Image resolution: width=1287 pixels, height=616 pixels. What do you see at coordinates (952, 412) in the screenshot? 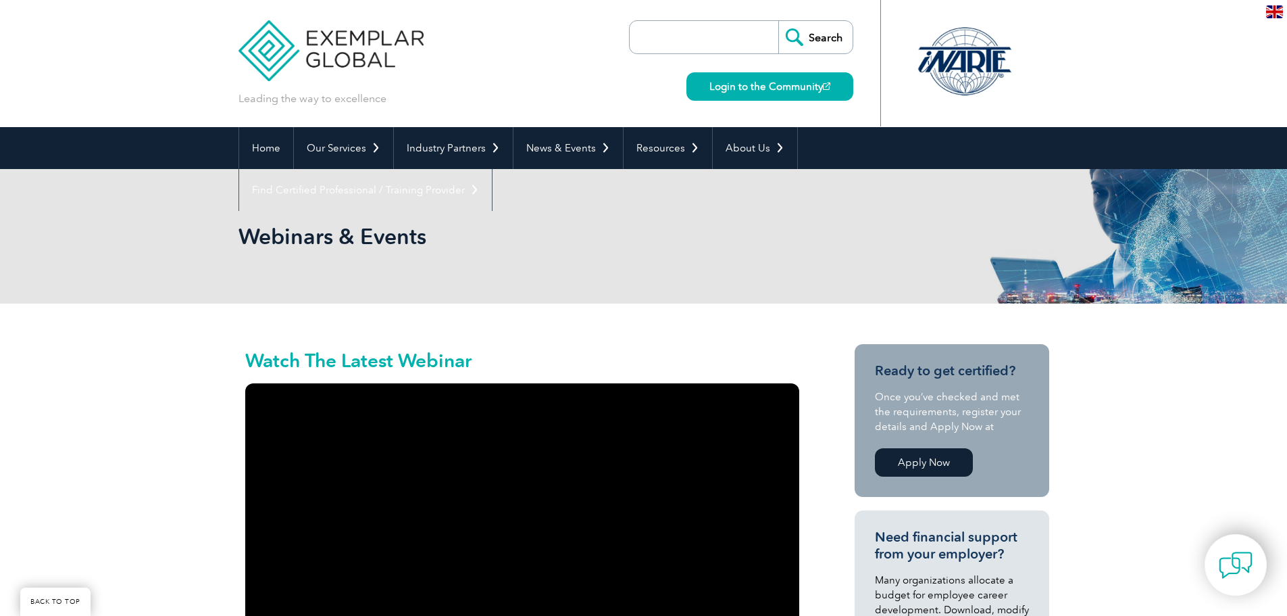
I see `p: Once you’ve checked and met the requirements, register your details and Apply Now at` at bounding box center [952, 412].